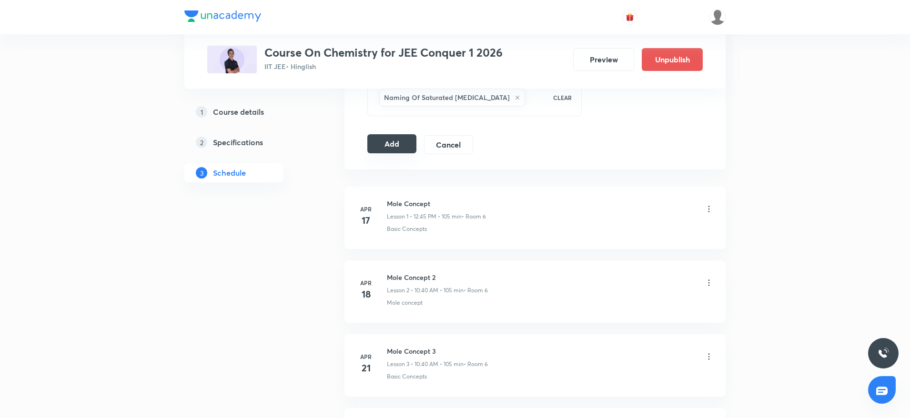  Describe the element at coordinates (392, 144) in the screenshot. I see `button: Add` at that location.